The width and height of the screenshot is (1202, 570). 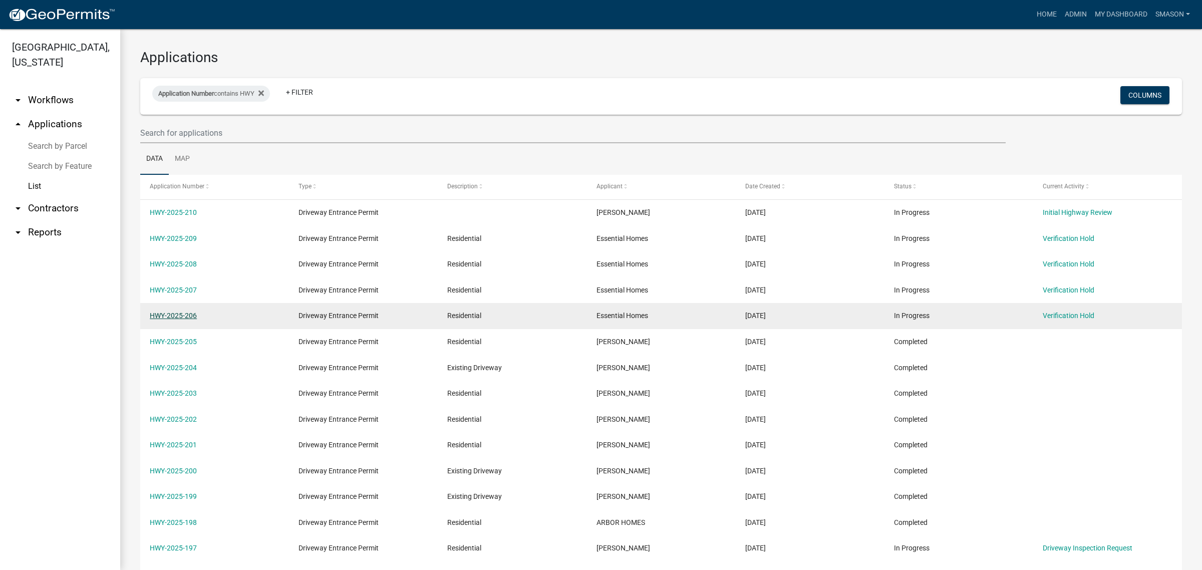 What do you see at coordinates (173, 342) in the screenshot?
I see `a: HWY-2025-205` at bounding box center [173, 342].